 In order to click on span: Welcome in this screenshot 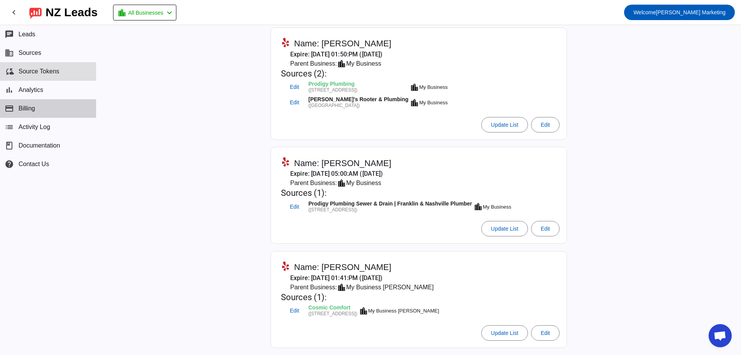, I will do `click(644, 12)`.